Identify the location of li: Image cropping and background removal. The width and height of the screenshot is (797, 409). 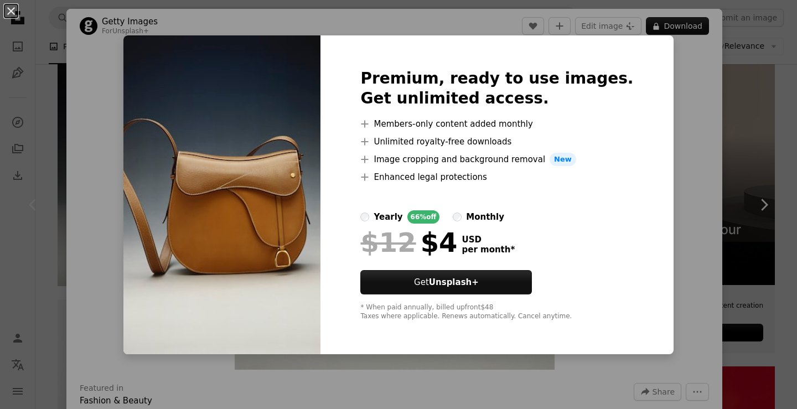
(497, 159).